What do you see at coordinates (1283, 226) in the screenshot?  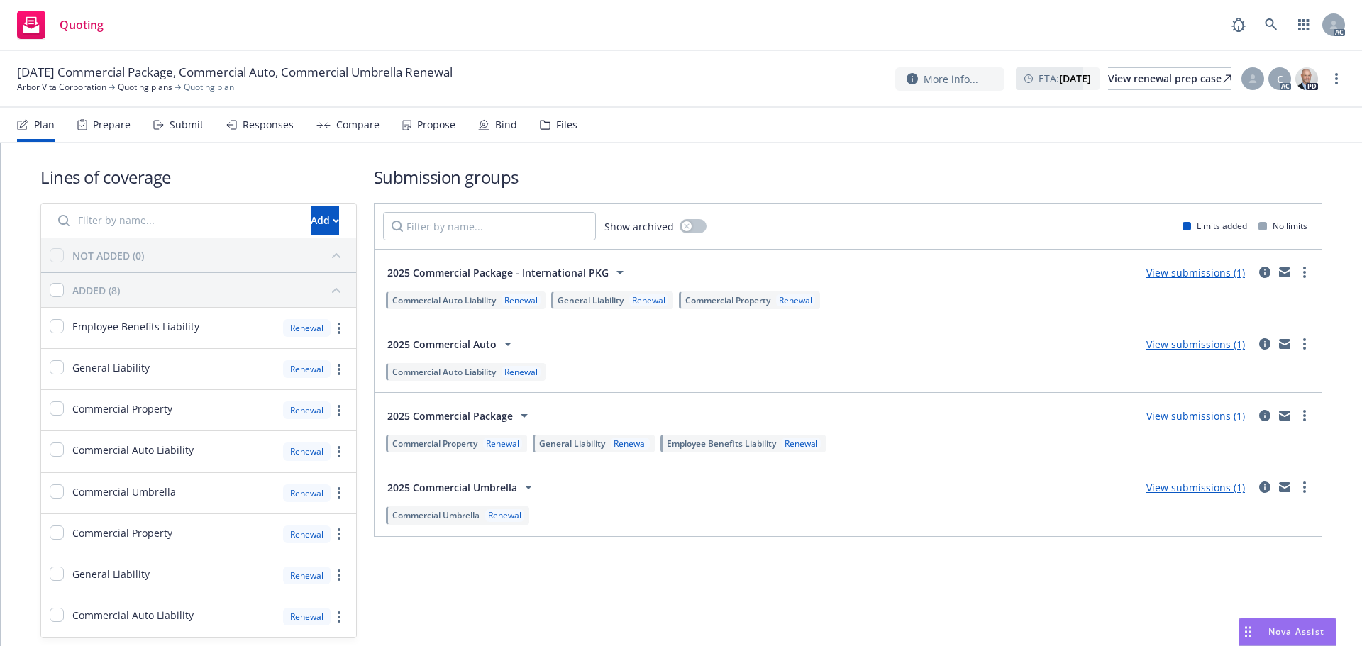 I see `div: No limits` at bounding box center [1283, 226].